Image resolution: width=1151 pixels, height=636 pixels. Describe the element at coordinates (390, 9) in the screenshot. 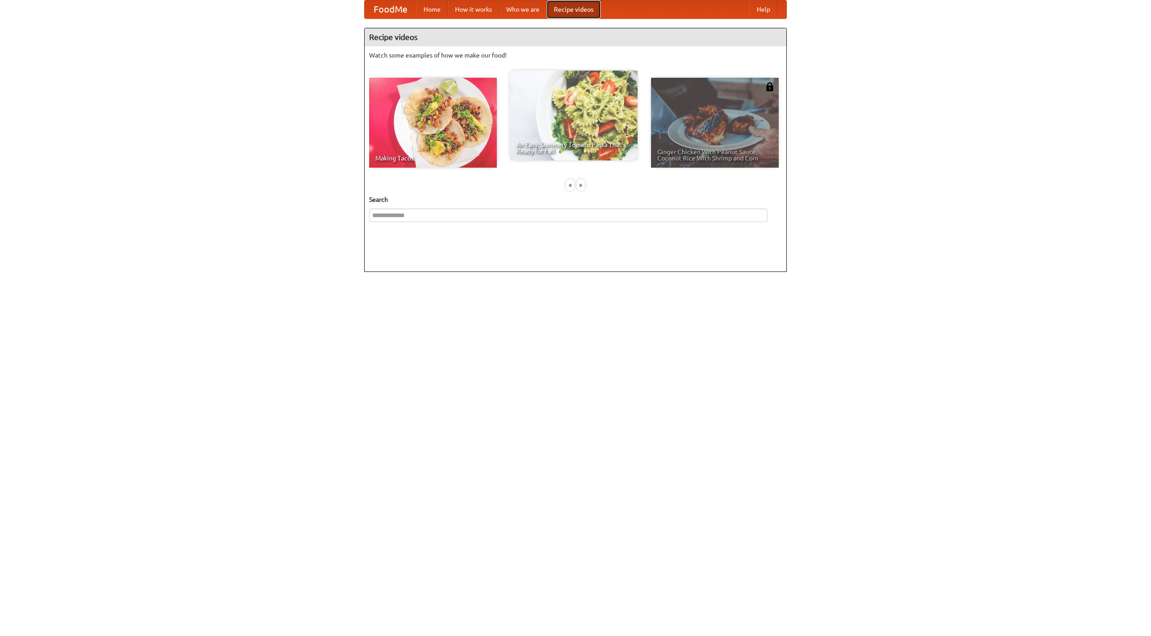

I see `a: FoodMe` at that location.